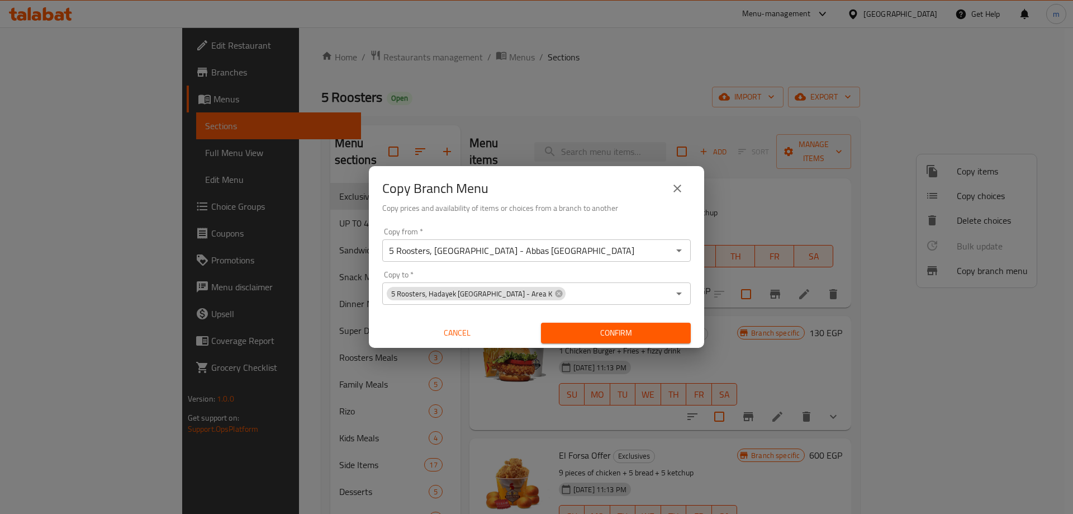  I want to click on span: Confirm, so click(616, 333).